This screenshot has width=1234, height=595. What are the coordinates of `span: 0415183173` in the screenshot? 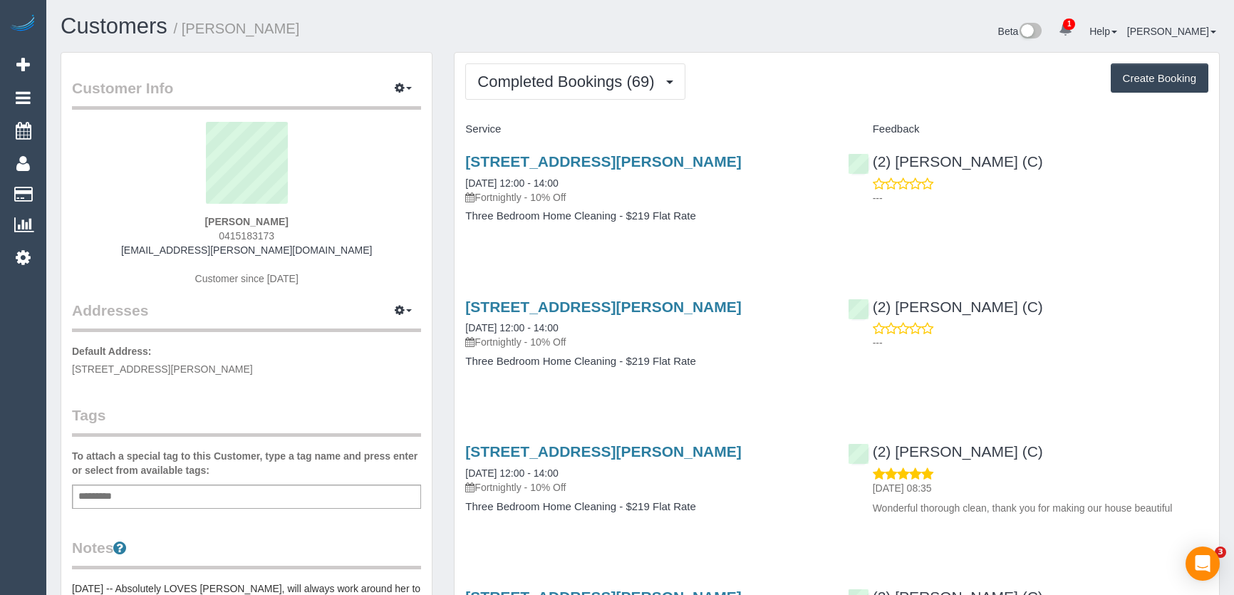 It's located at (246, 236).